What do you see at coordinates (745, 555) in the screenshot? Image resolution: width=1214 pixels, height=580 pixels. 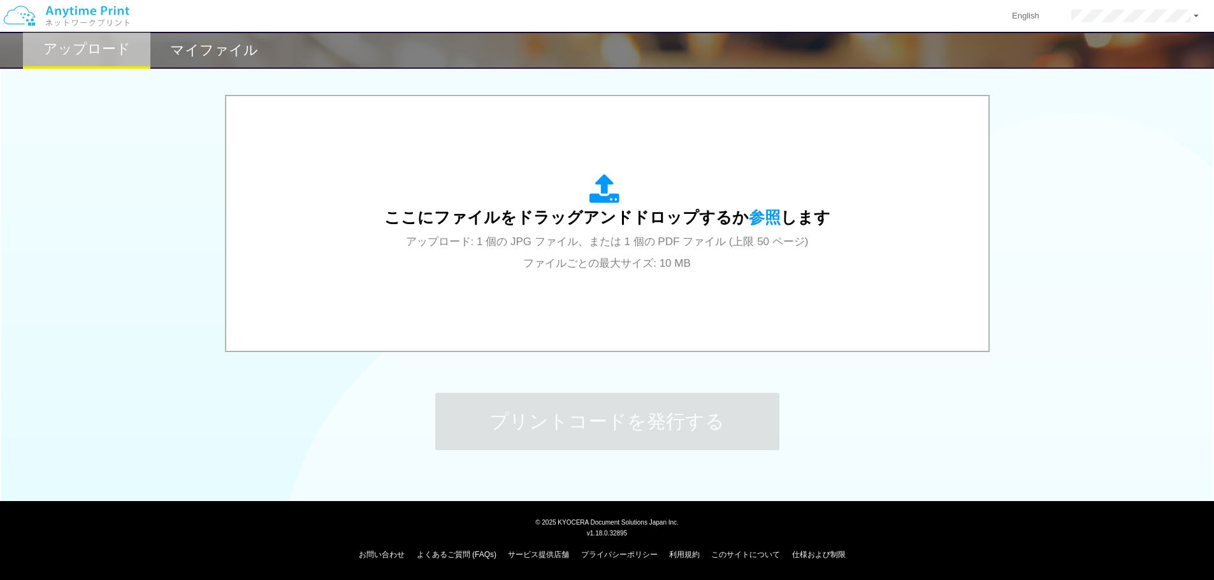 I see `a: このサイトについて` at bounding box center [745, 555].